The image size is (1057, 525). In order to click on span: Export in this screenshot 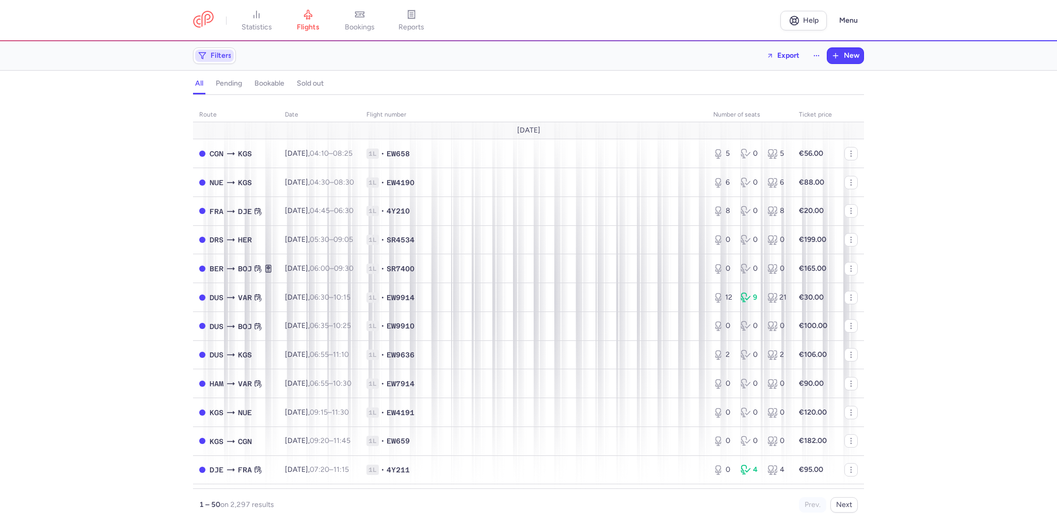, I will do `click(788, 55)`.